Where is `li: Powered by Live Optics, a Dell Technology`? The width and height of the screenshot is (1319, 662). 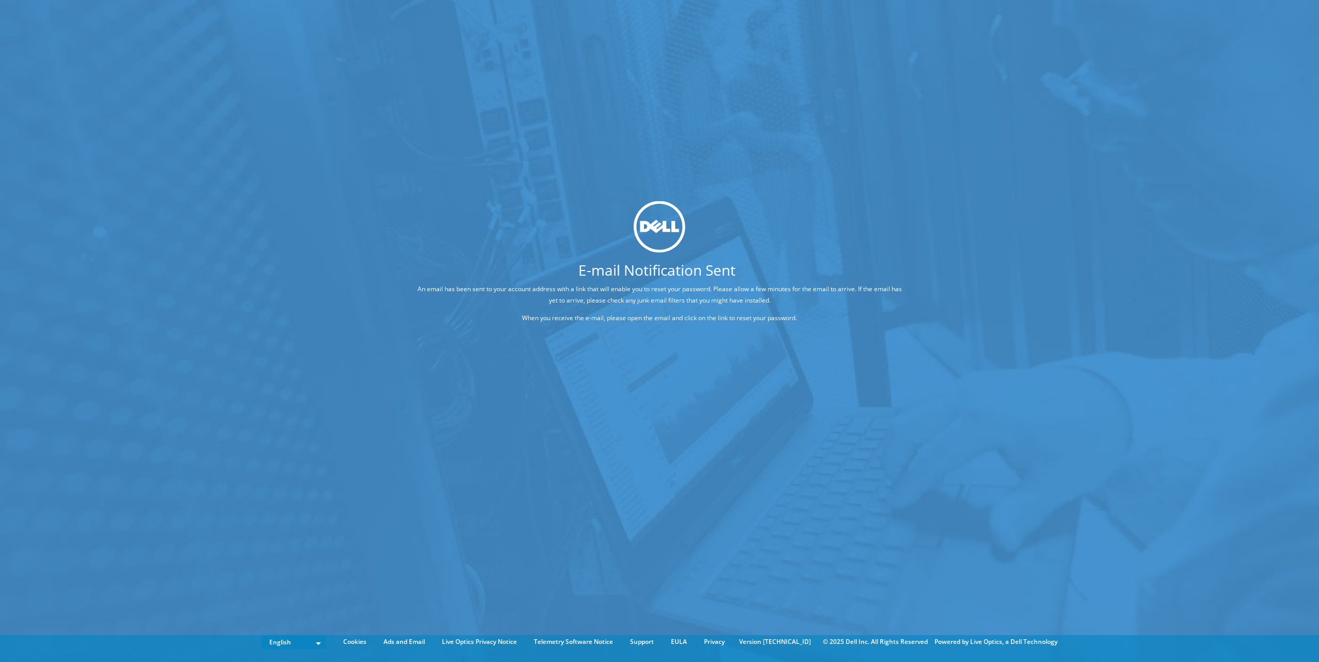 li: Powered by Live Optics, a Dell Technology is located at coordinates (996, 641).